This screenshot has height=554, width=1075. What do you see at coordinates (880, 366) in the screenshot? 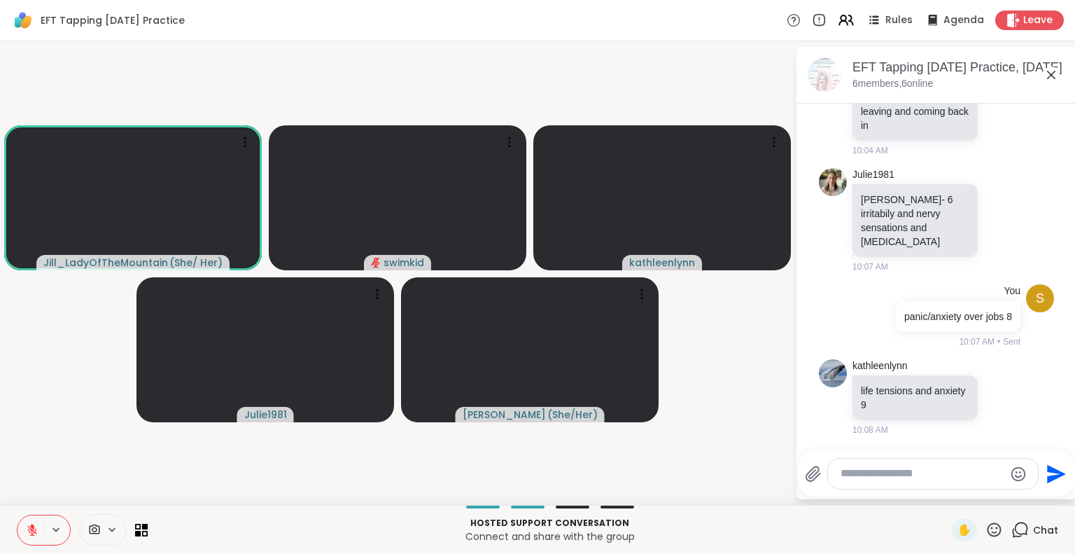
I see `a: kathleenlynn` at bounding box center [880, 366].